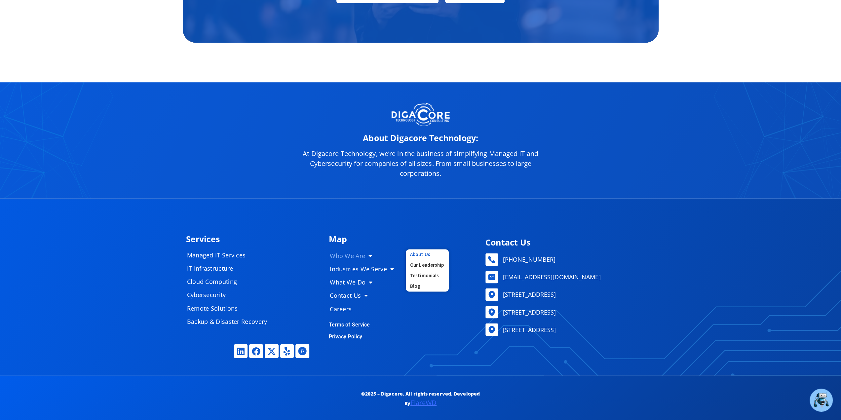 The width and height of the screenshot is (841, 420). I want to click on a: What We Do, so click(364, 282).